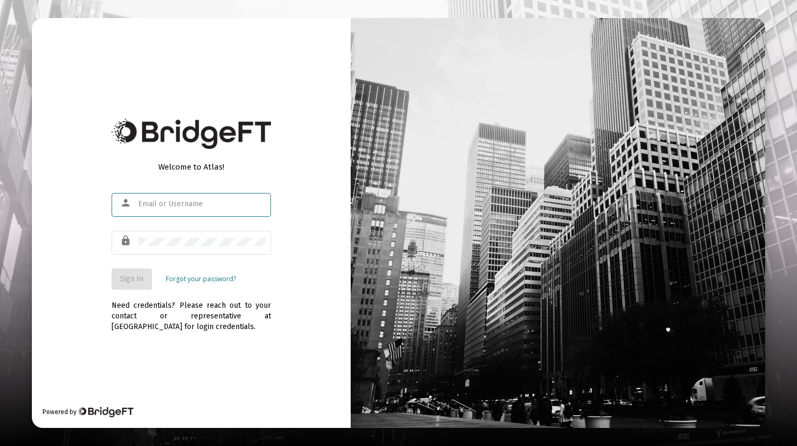 The width and height of the screenshot is (797, 446). Describe the element at coordinates (132, 279) in the screenshot. I see `button: Sign In` at that location.